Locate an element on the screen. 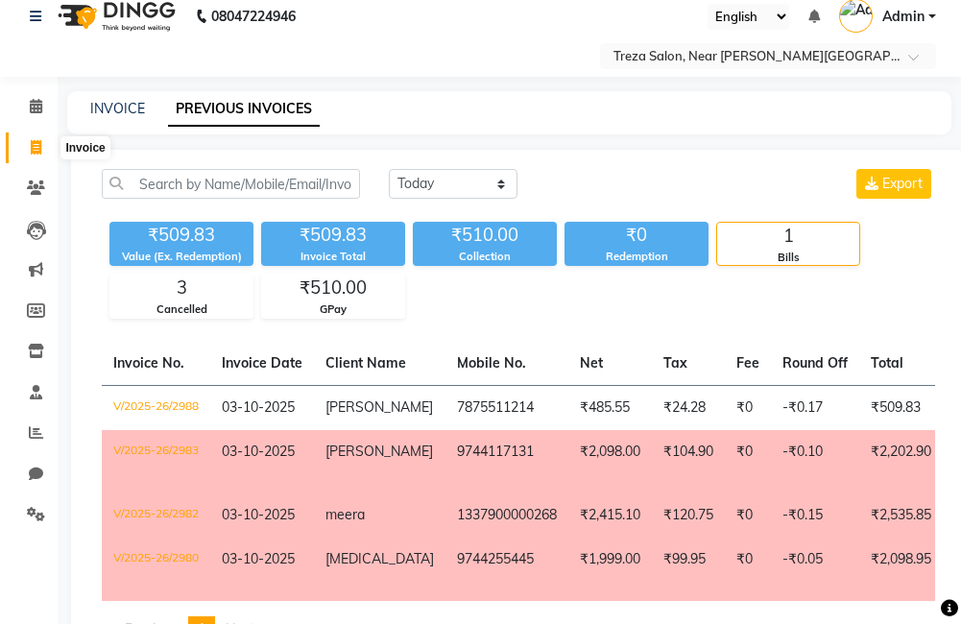 The image size is (961, 624). td: V/2025-26/2983 is located at coordinates (156, 462).